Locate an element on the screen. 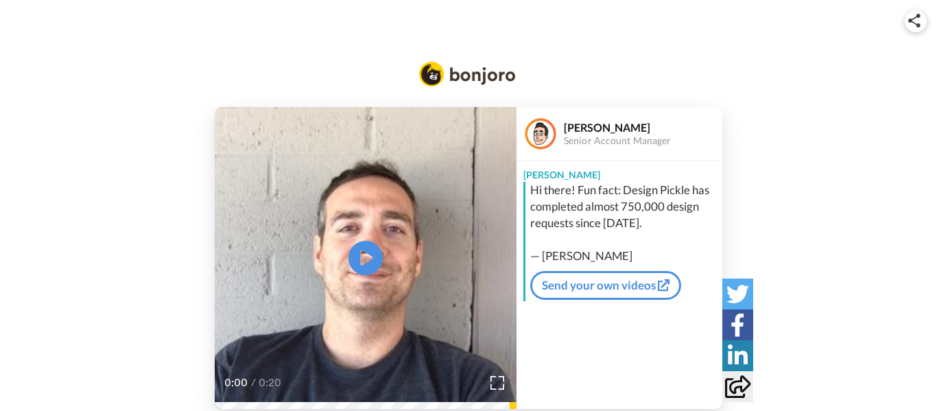 Image resolution: width=937 pixels, height=411 pixels. img: ic_share.svg is located at coordinates (914, 21).